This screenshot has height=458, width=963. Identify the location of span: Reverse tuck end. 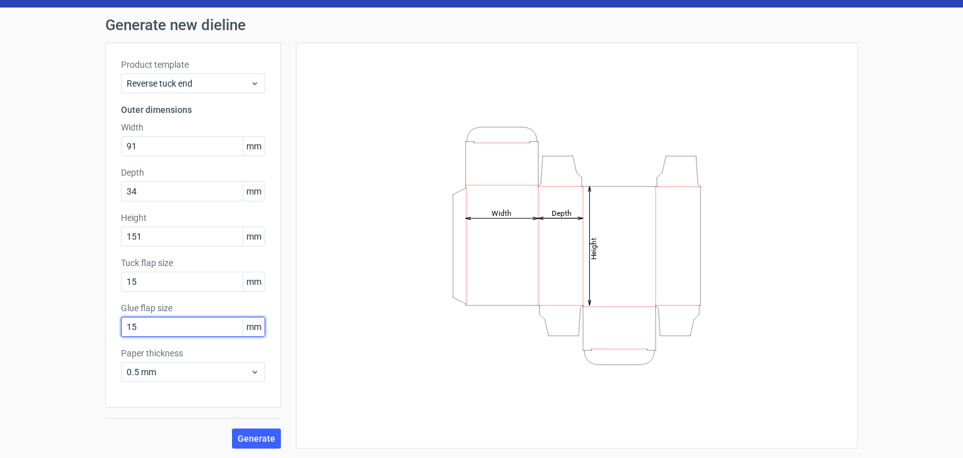
(188, 83).